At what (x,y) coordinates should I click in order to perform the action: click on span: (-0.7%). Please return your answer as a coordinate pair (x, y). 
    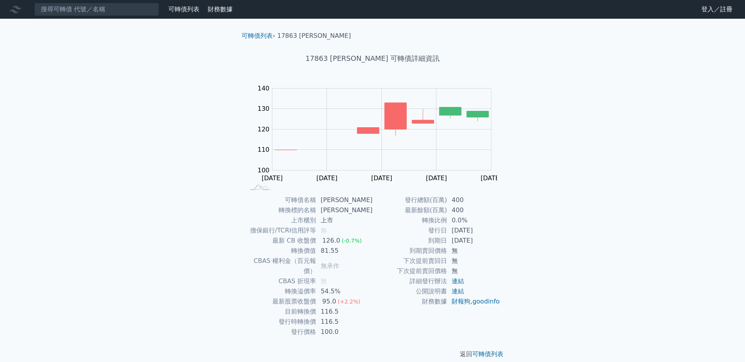
    Looking at the image, I should click on (352, 240).